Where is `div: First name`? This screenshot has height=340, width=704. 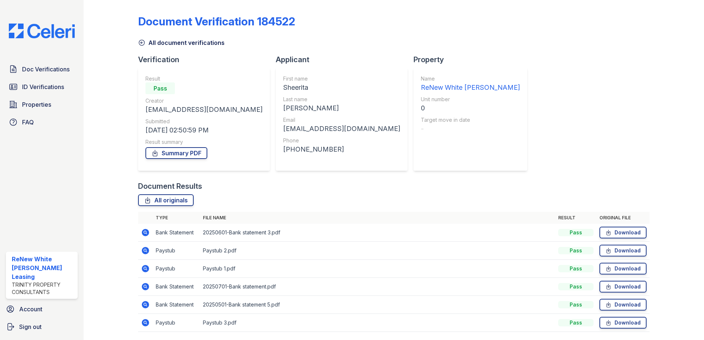
div: First name is located at coordinates (342, 79).